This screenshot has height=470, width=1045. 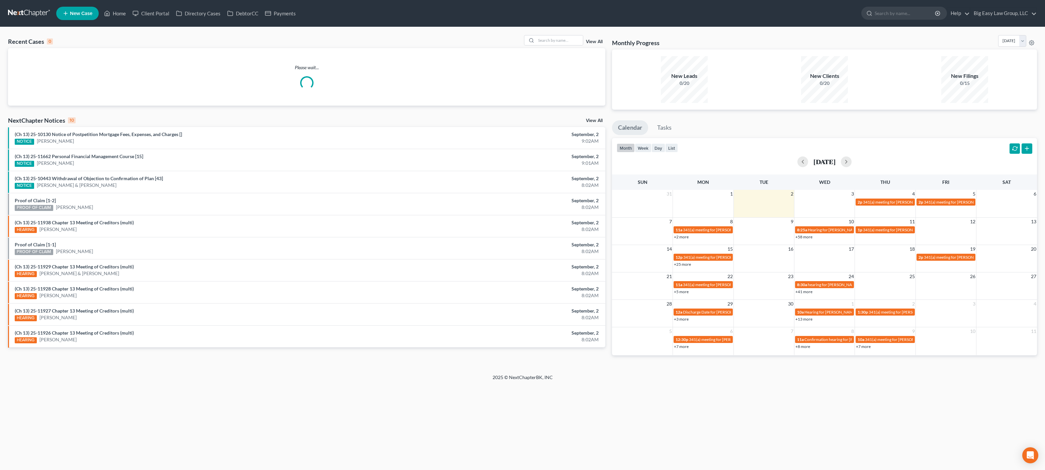 I want to click on a: Payments, so click(x=280, y=13).